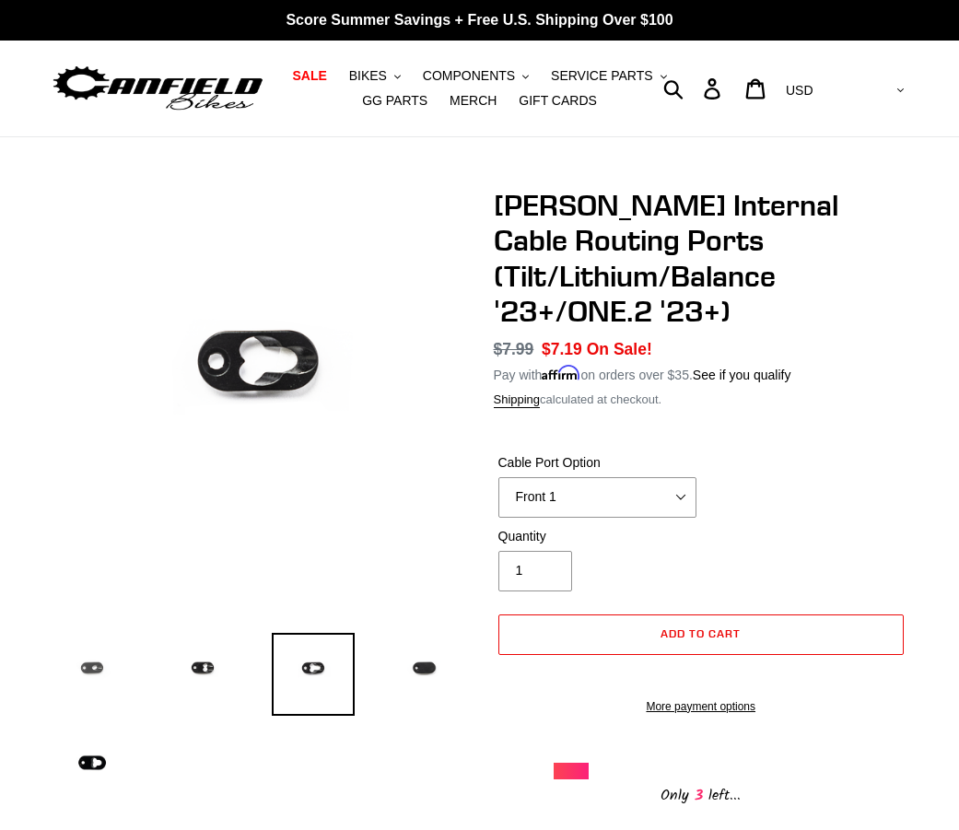  I want to click on a: SALE, so click(308, 76).